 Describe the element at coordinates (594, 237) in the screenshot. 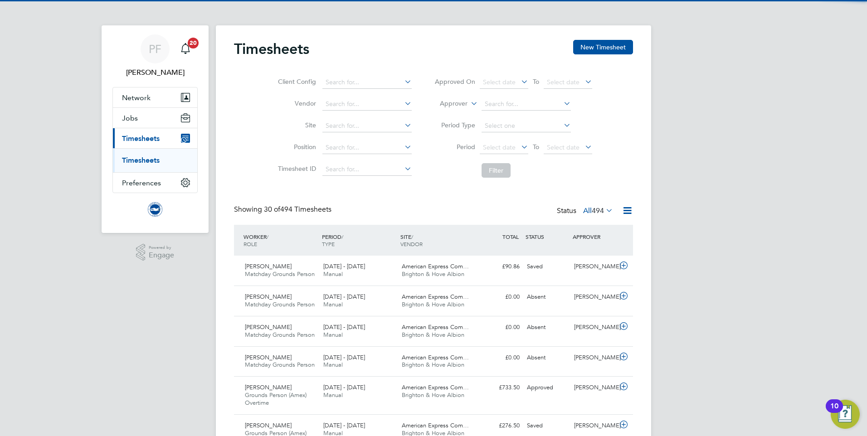

I see `div: APPROVER` at that location.